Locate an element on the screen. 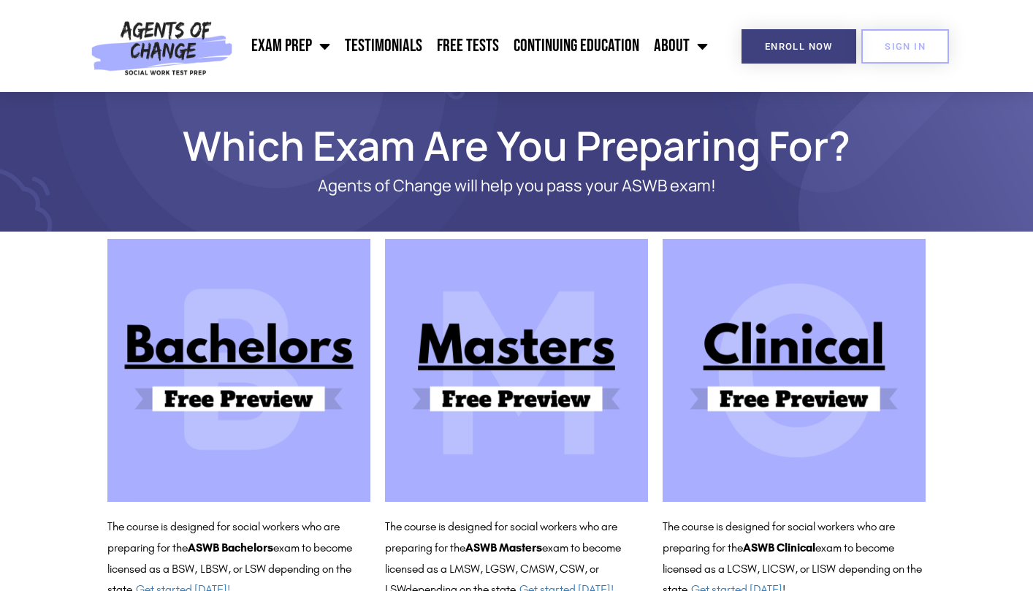 The height and width of the screenshot is (591, 1033). b: ASWB Clinical is located at coordinates (779, 547).